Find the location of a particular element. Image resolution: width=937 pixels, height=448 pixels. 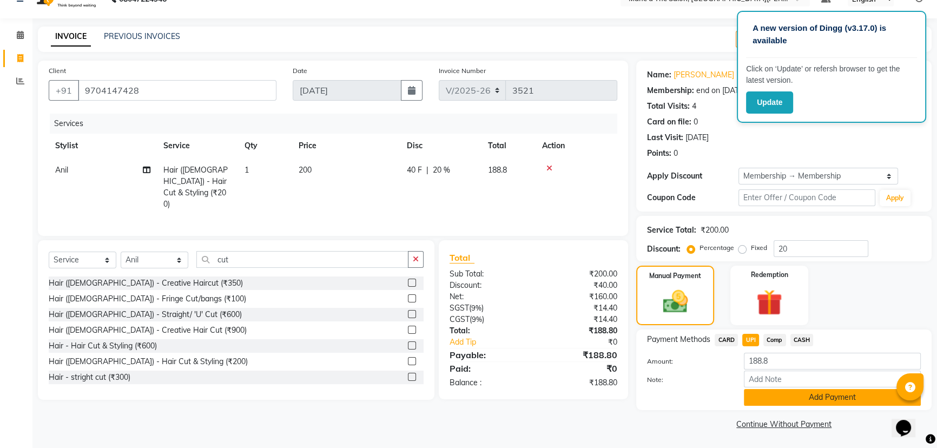

a: Add Tip is located at coordinates (495, 342).